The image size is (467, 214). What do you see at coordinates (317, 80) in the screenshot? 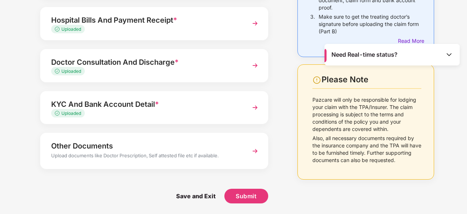
I see `img: svg+xml;base64,PHN2ZyBpZD0iV2FybmluZ18tXzI0eDI0IiBkYXRhLW5hbWU9Ildhcm5pbmcgLSAyNHgyNCIgeG1sbnM9Im...` at bounding box center [317, 80].